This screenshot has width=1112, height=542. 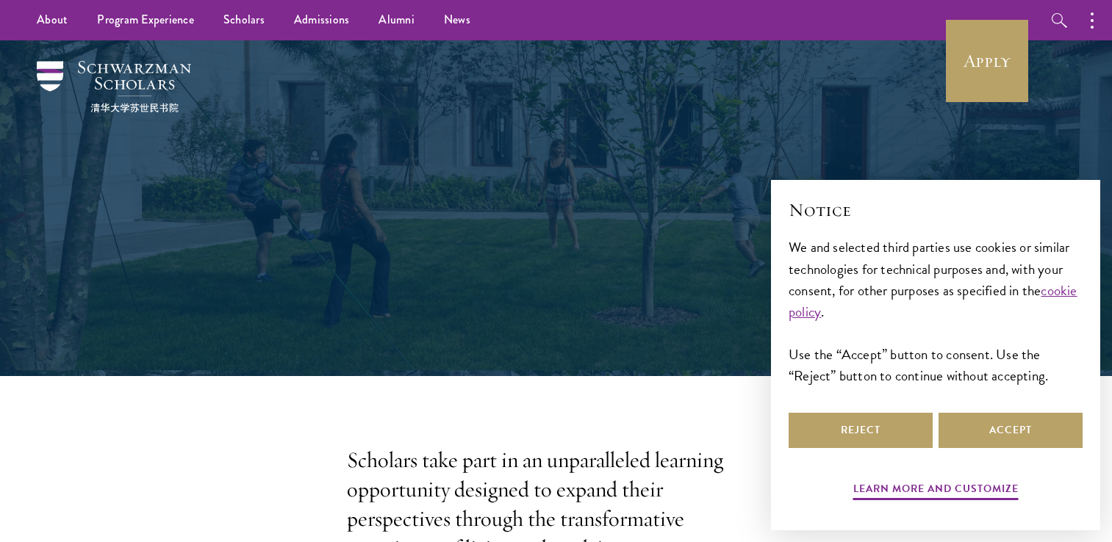 I want to click on button: Learn more and customize, so click(x=935, y=491).